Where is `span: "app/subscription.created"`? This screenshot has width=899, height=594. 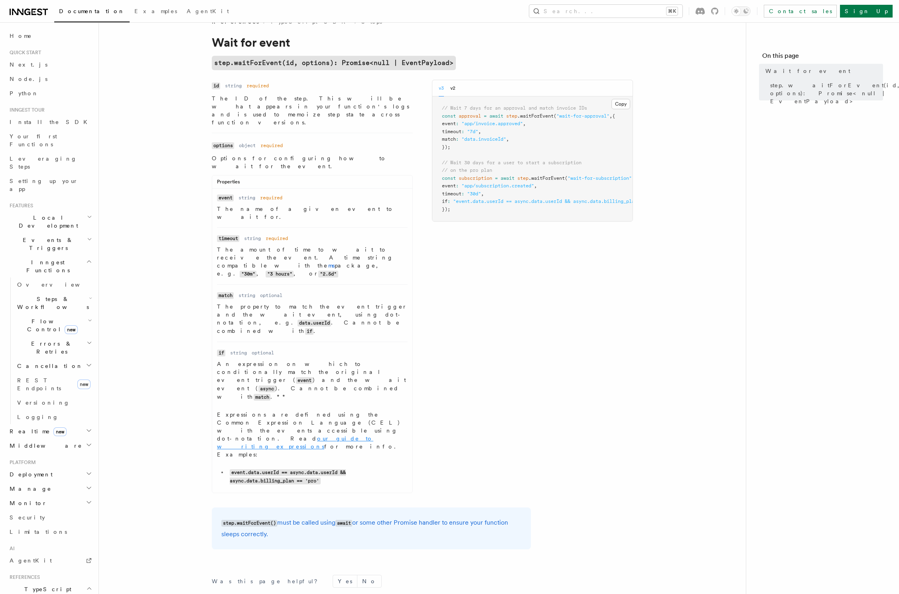 span: "app/subscription.created" is located at coordinates (498, 186).